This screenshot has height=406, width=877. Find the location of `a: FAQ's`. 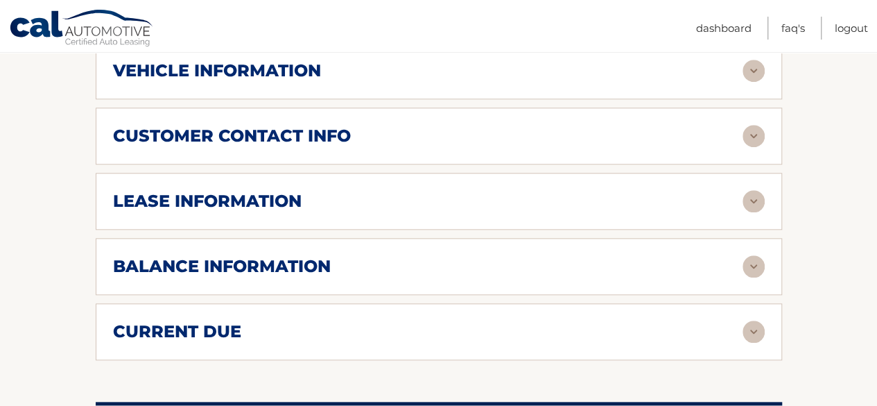

a: FAQ's is located at coordinates (793, 28).